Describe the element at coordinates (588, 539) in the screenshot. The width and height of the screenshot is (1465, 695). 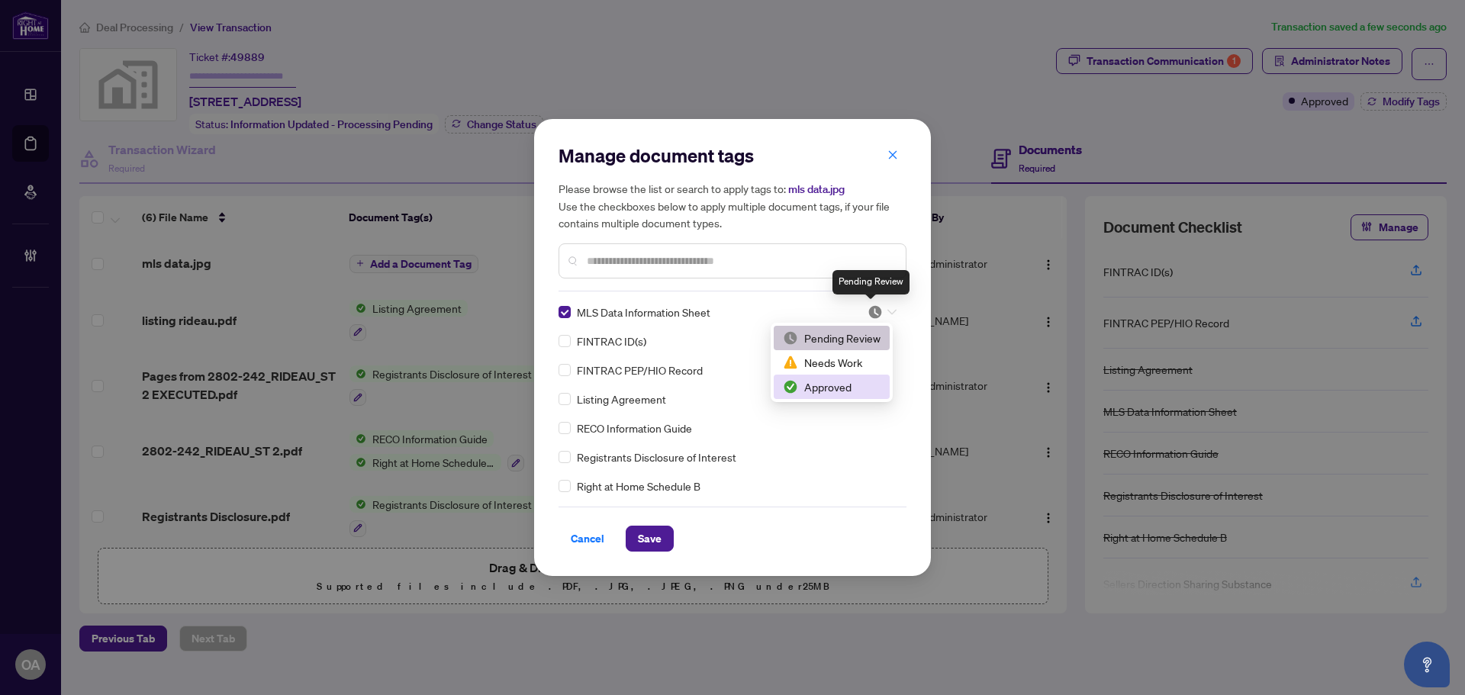
I see `span: Cancel` at that location.